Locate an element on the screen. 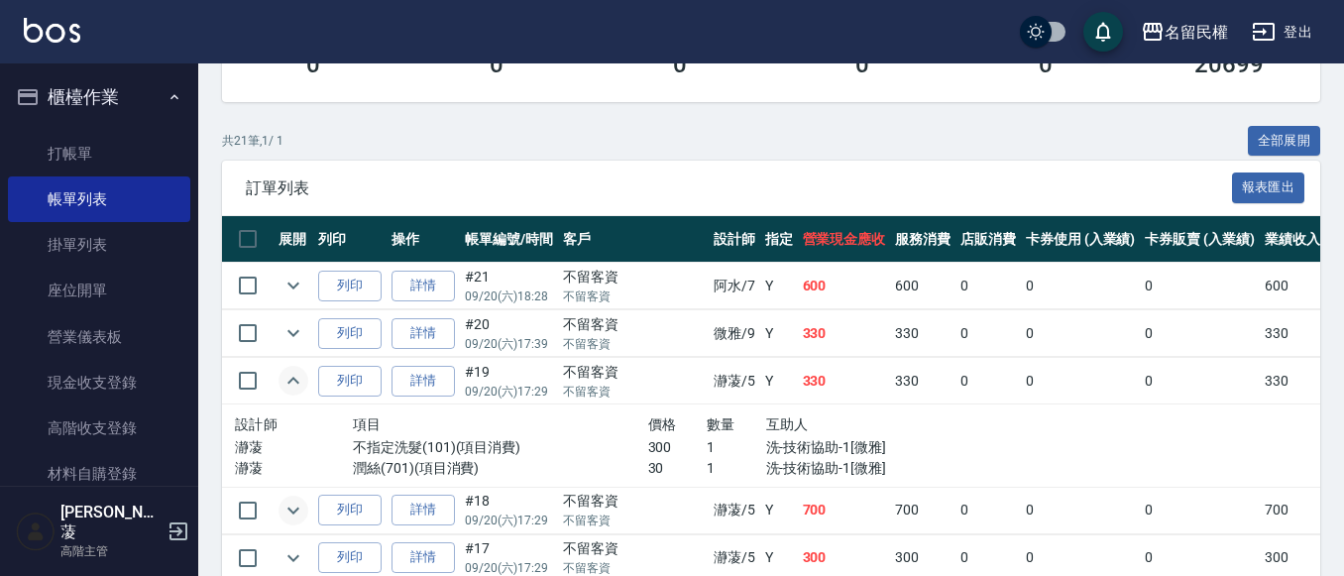 The height and width of the screenshot is (576, 1344). td: 阿水 /7 is located at coordinates (735, 286).